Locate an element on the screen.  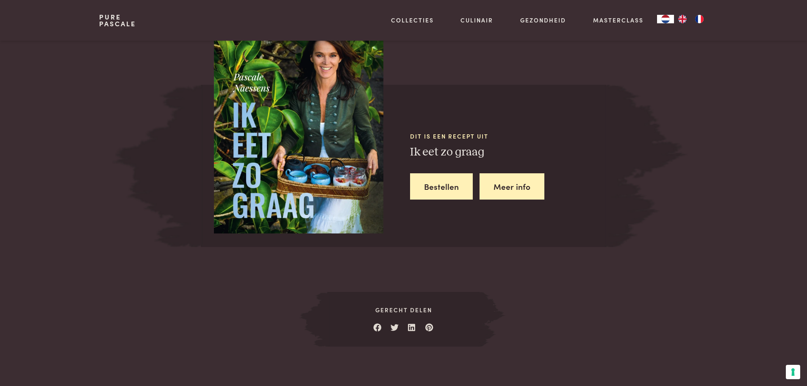
span: Dit is een recept uit is located at coordinates (508, 136).